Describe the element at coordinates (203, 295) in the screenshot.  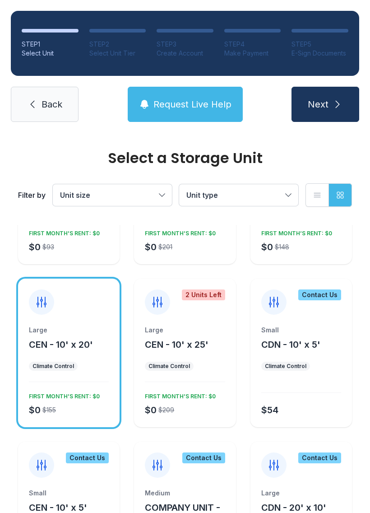
I see `div: 2 Units Left` at that location.